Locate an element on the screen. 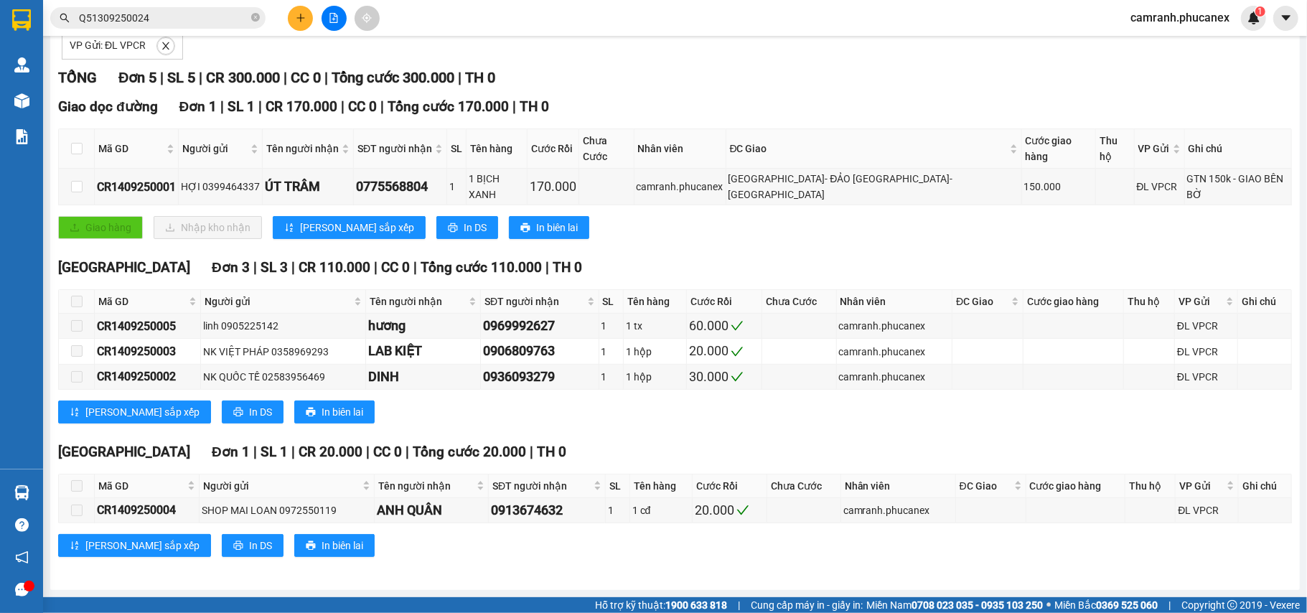  div: 1 cđ is located at coordinates (661, 510).